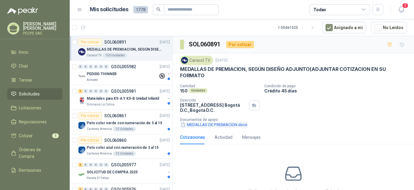 This screenshot has width=414, height=190. What do you see at coordinates (213, 100) in the screenshot?
I see `p: Dirección` at bounding box center [213, 100].